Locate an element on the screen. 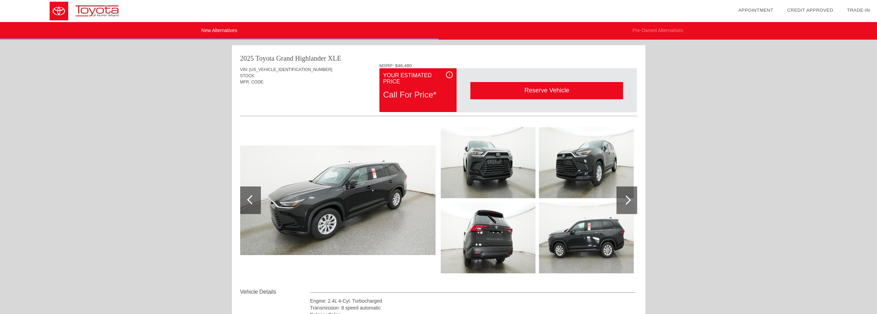 This screenshot has width=877, height=314. div: i is located at coordinates (449, 75).